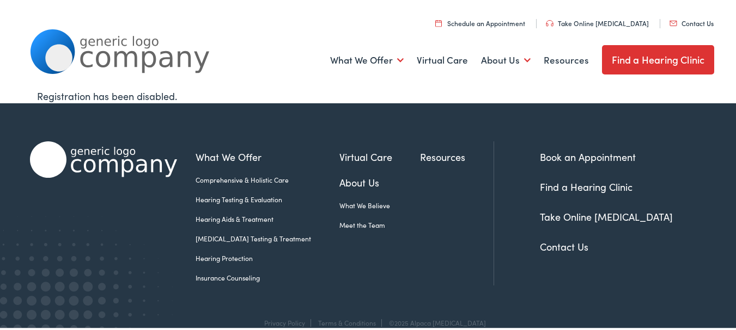 This screenshot has height=330, width=736. What do you see at coordinates (267, 277) in the screenshot?
I see `a: Insurance Counseling` at bounding box center [267, 277].